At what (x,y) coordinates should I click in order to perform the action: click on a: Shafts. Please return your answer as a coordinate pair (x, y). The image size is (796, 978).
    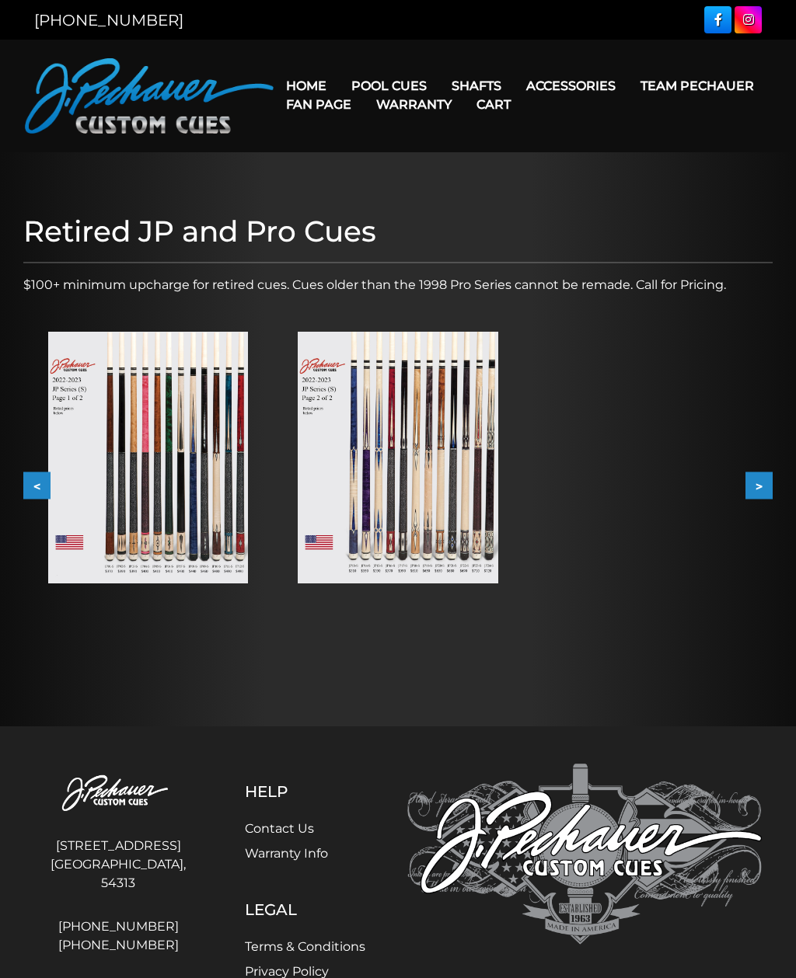
    Looking at the image, I should click on (476, 85).